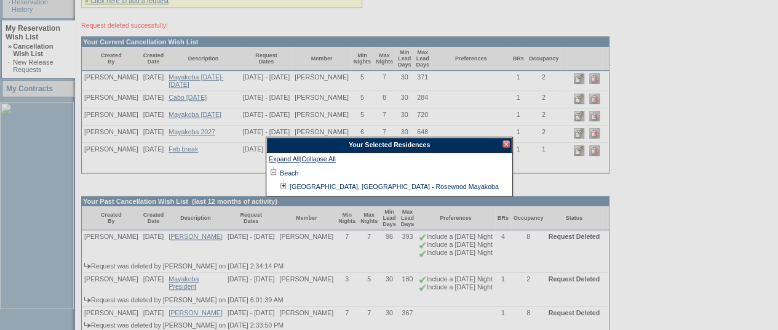 The height and width of the screenshot is (330, 778). Describe the element at coordinates (289, 173) in the screenshot. I see `a: Beach` at that location.